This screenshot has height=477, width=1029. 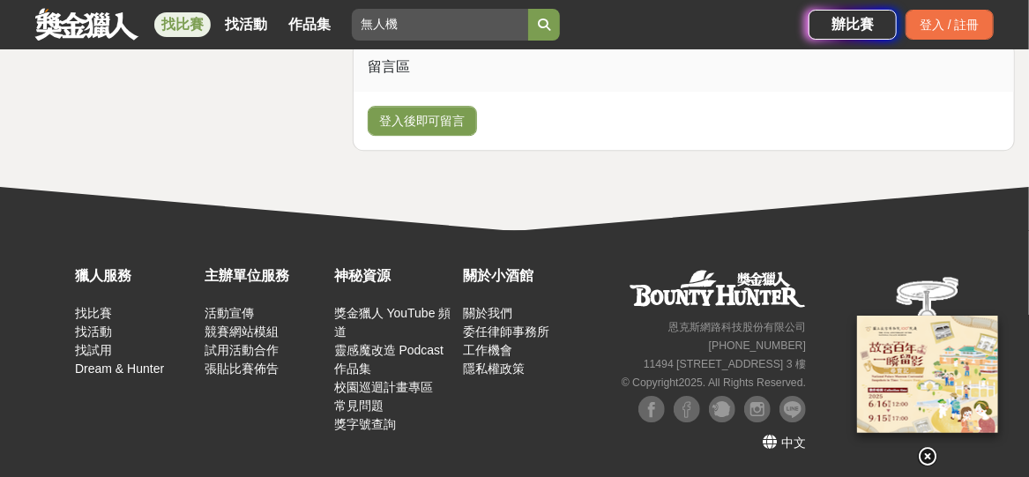 What do you see at coordinates (135, 276) in the screenshot?
I see `div: 獵人服務` at bounding box center [135, 276].